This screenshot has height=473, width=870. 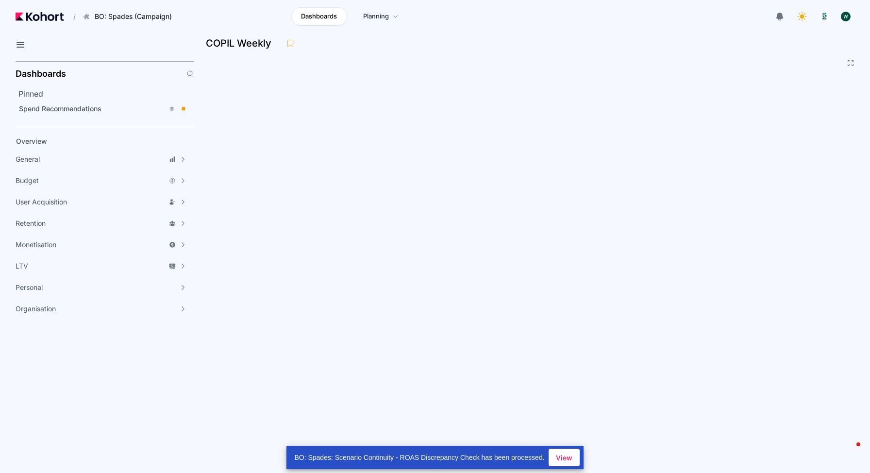 What do you see at coordinates (39, 17) in the screenshot?
I see `img: Kohort logo` at bounding box center [39, 17].